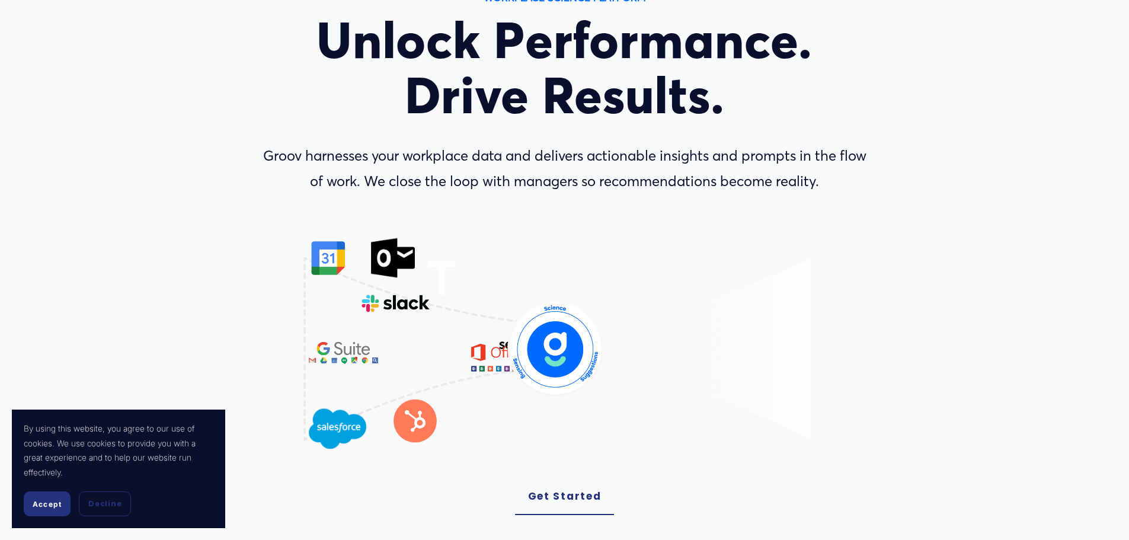  What do you see at coordinates (47, 504) in the screenshot?
I see `button: Accept` at bounding box center [47, 504].